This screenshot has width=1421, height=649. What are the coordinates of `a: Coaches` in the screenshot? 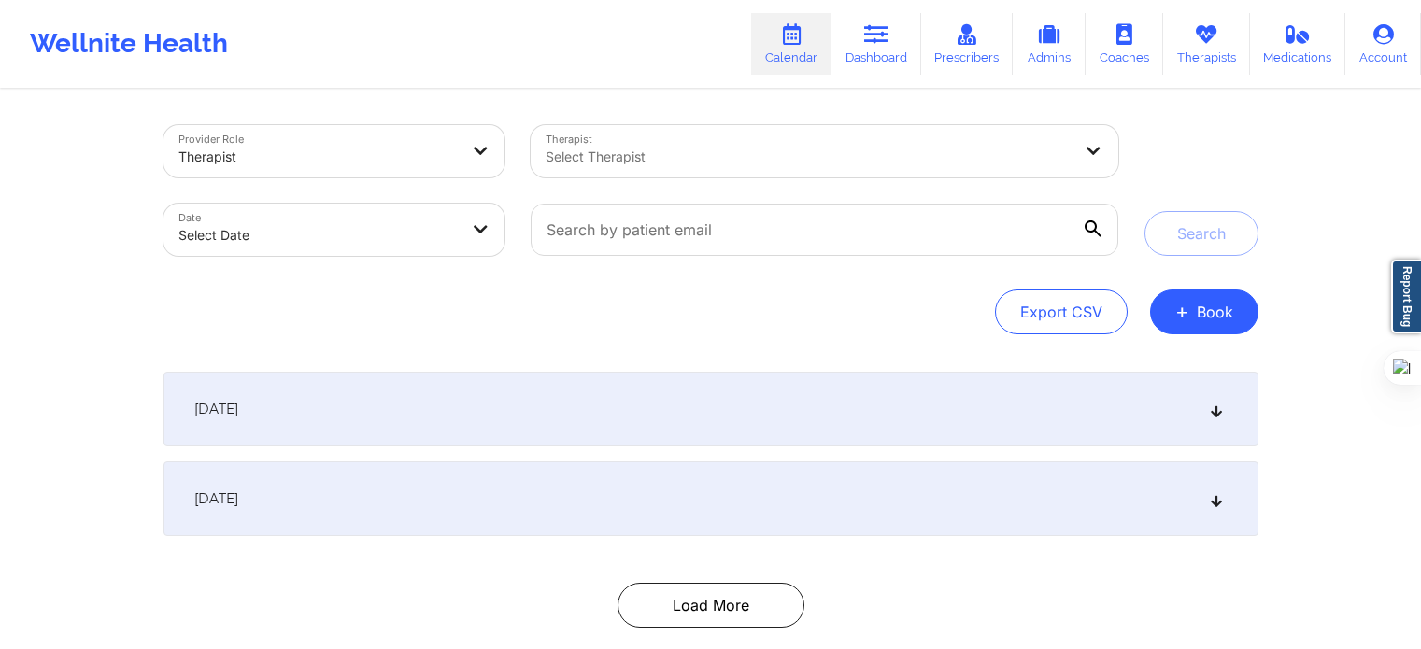 It's located at (1124, 44).